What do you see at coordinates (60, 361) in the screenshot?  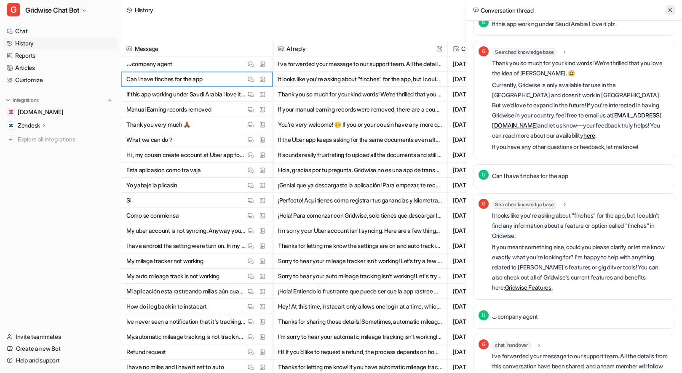 I see `a: Help and support` at bounding box center [60, 361].